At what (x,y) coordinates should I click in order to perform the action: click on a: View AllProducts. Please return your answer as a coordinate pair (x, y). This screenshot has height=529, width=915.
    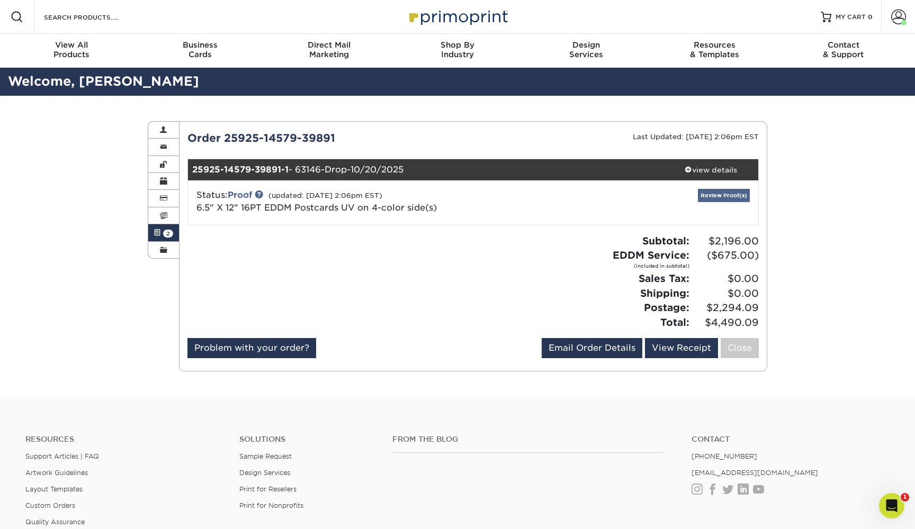
    Looking at the image, I should click on (71, 51).